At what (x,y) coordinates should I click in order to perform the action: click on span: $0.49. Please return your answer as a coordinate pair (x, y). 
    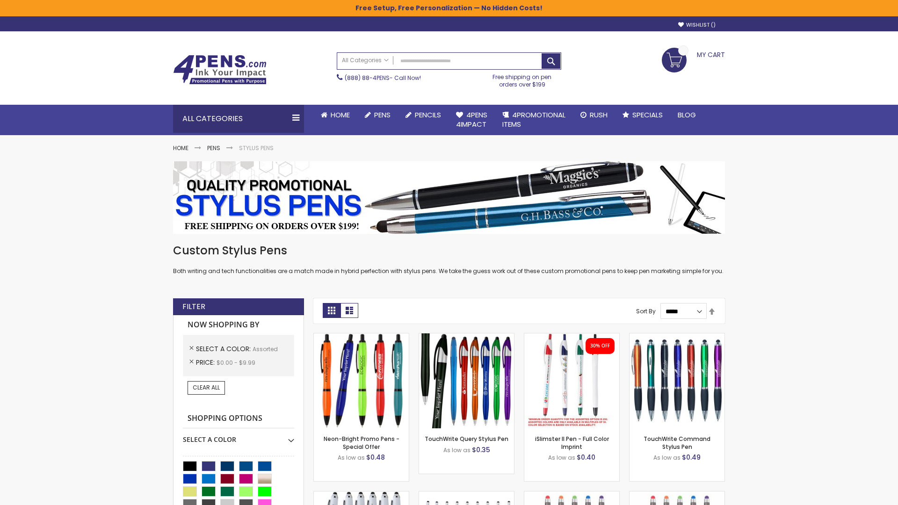
    Looking at the image, I should click on (691, 457).